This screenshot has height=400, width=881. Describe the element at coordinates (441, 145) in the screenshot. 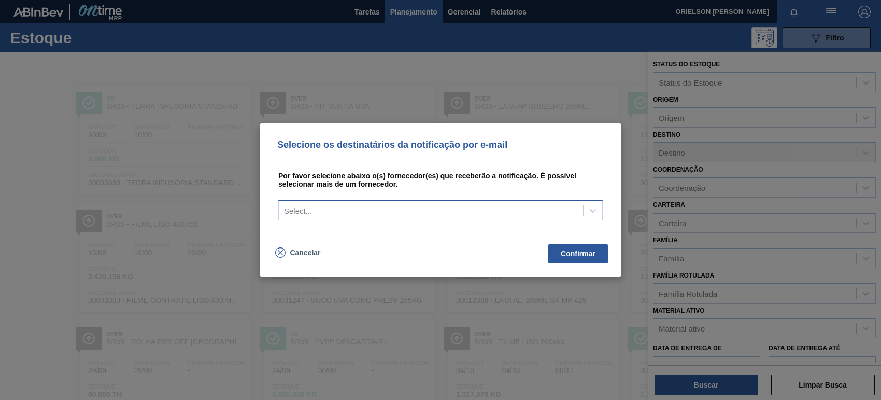

I see `p: Selecione os destinatários da notificação por e-mail` at that location.